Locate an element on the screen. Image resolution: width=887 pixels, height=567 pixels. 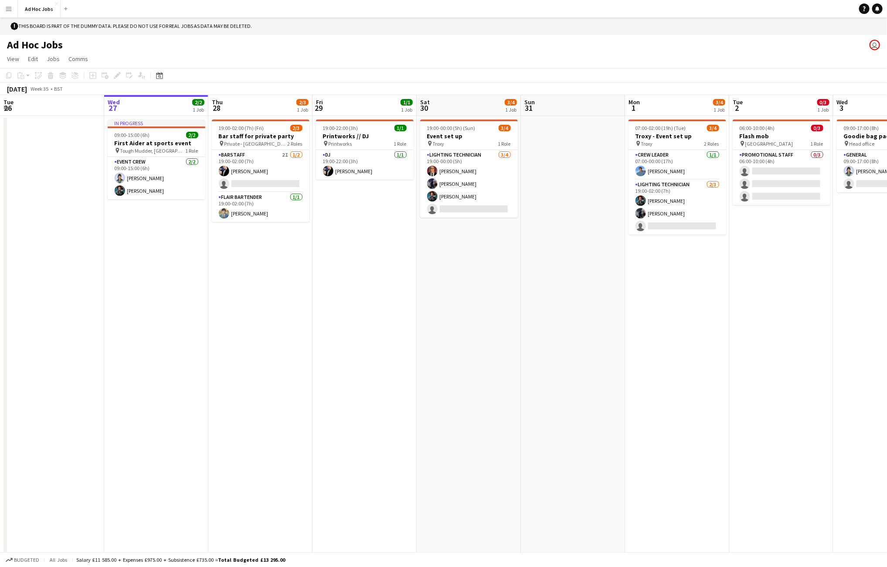
h3: First Aider at sports event is located at coordinates (156, 143).